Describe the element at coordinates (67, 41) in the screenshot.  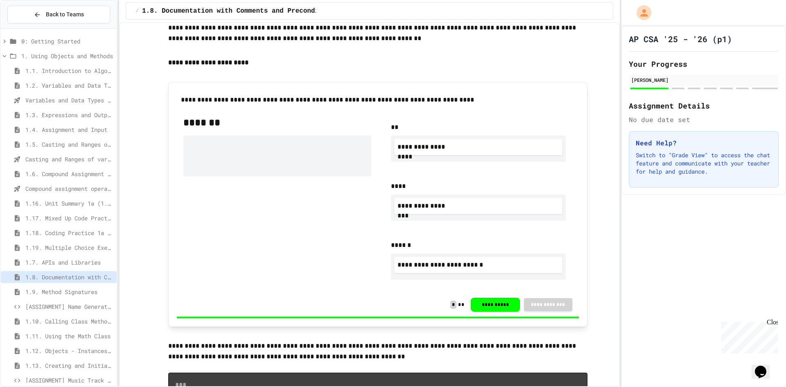
I see `span: 0: Getting Started` at that location.